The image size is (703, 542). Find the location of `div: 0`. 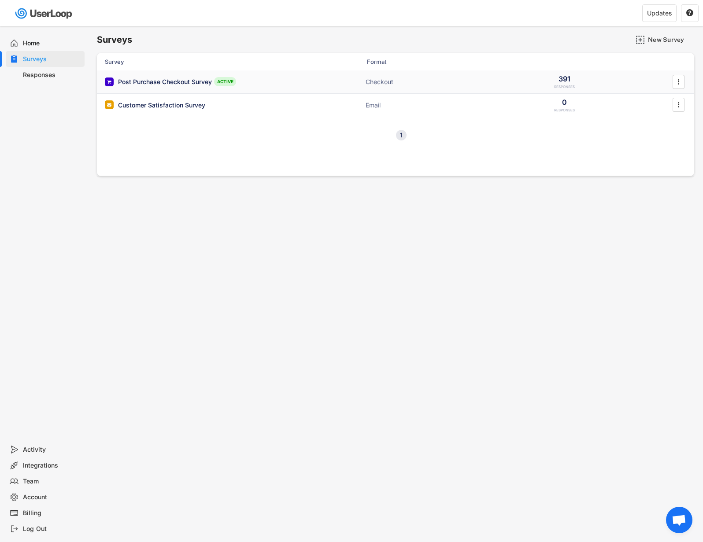

div: 0 is located at coordinates (564, 102).